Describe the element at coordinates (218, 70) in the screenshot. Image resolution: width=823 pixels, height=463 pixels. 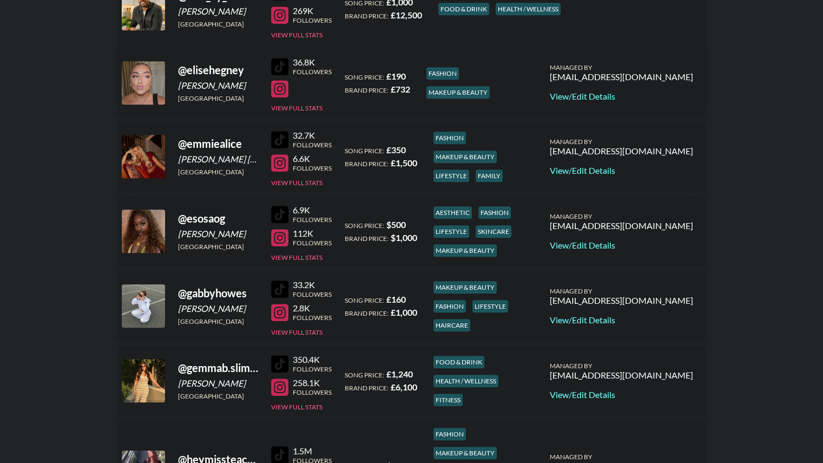
I see `div: @ elisehegney` at that location.